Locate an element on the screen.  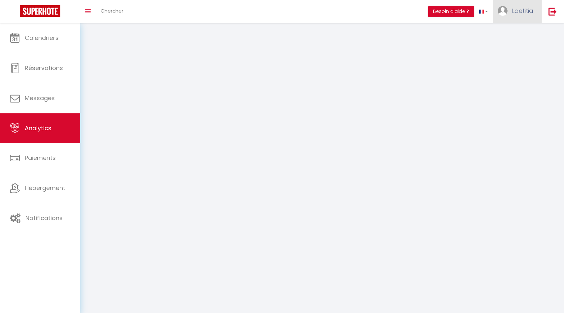
span: Paiements is located at coordinates (40, 157).